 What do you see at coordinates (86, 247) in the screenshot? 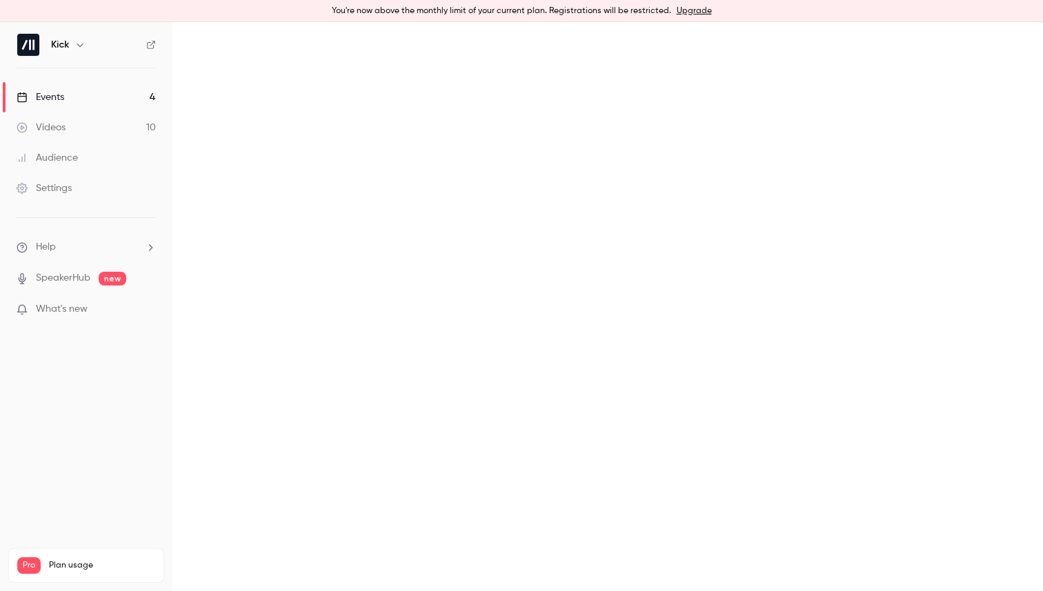
I see `li: help-dropdown-opener` at bounding box center [86, 247].